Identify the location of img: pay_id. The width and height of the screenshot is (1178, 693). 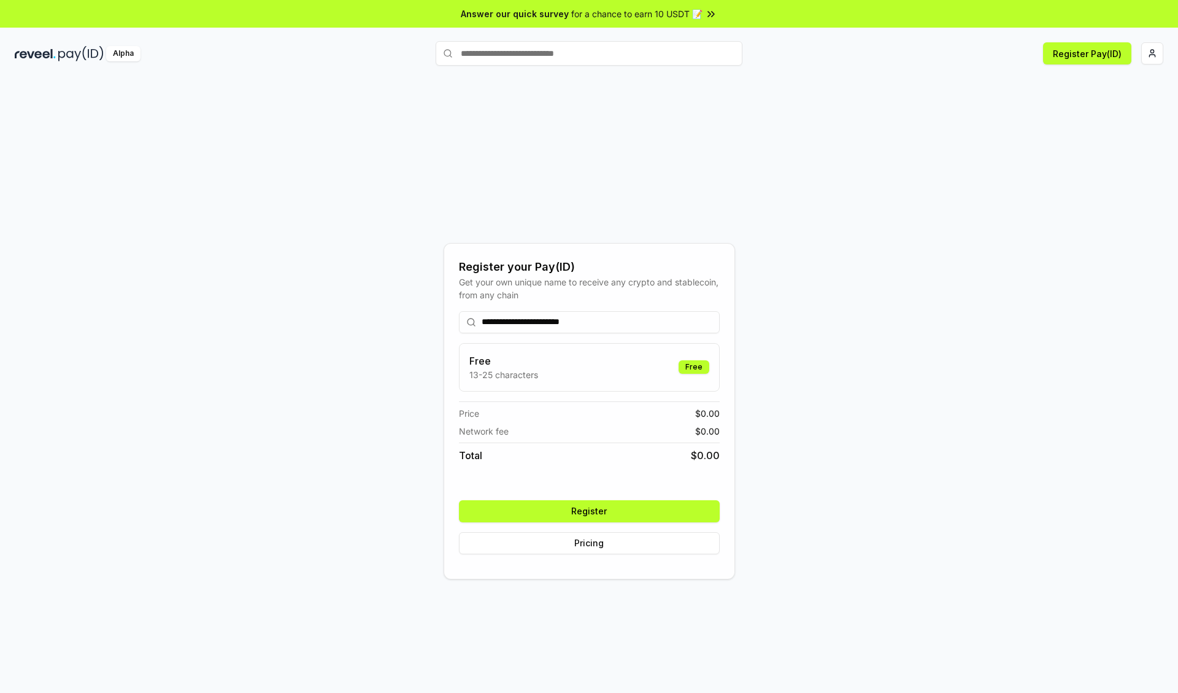
(81, 53).